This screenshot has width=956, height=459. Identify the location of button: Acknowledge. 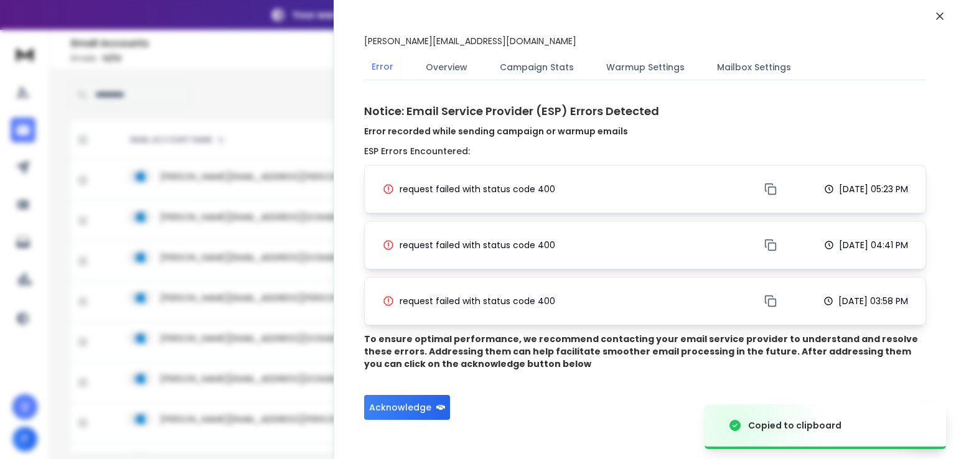
(407, 408).